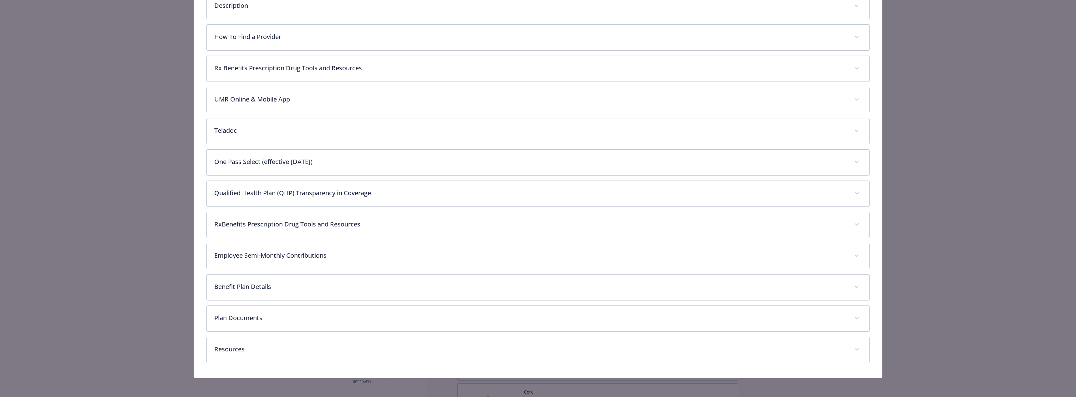 This screenshot has height=397, width=1076. Describe the element at coordinates (538, 225) in the screenshot. I see `div: RxBenefits Prescription Drug Tools and Resources` at that location.